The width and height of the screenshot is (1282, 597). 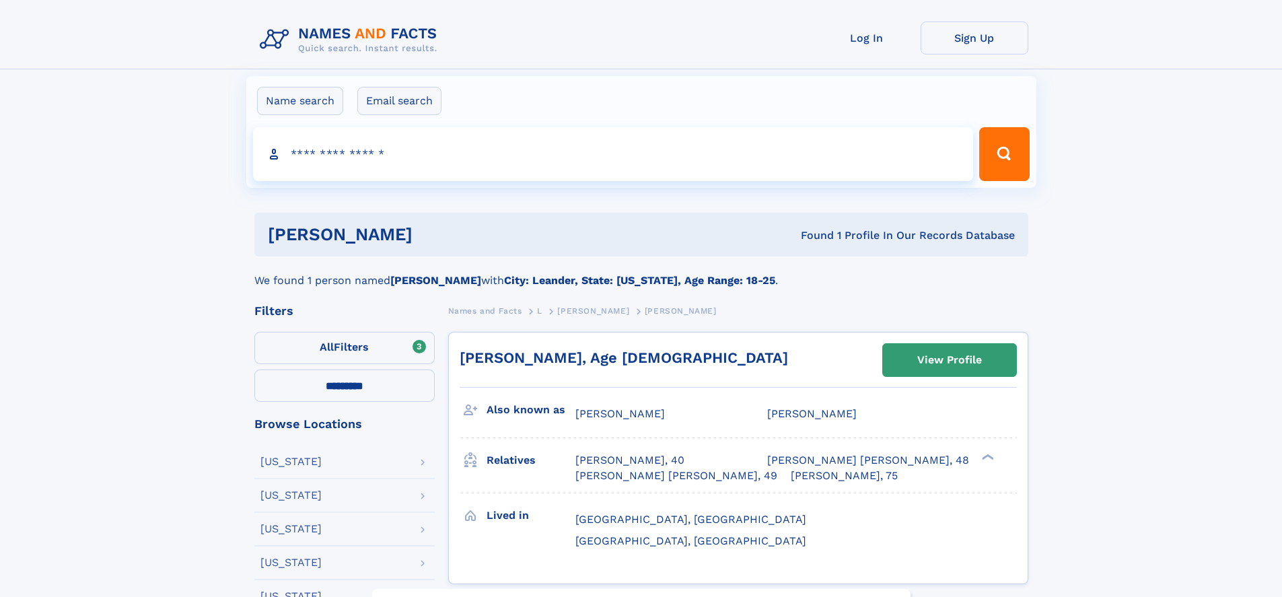 What do you see at coordinates (345, 311) in the screenshot?
I see `div: Filters` at bounding box center [345, 311].